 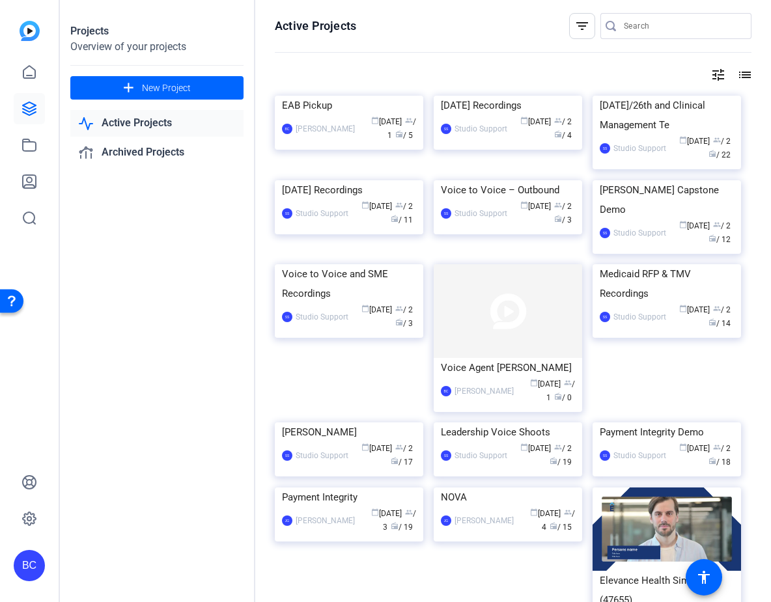 I want to click on div: Voice to Voice – Outbound, so click(x=508, y=190).